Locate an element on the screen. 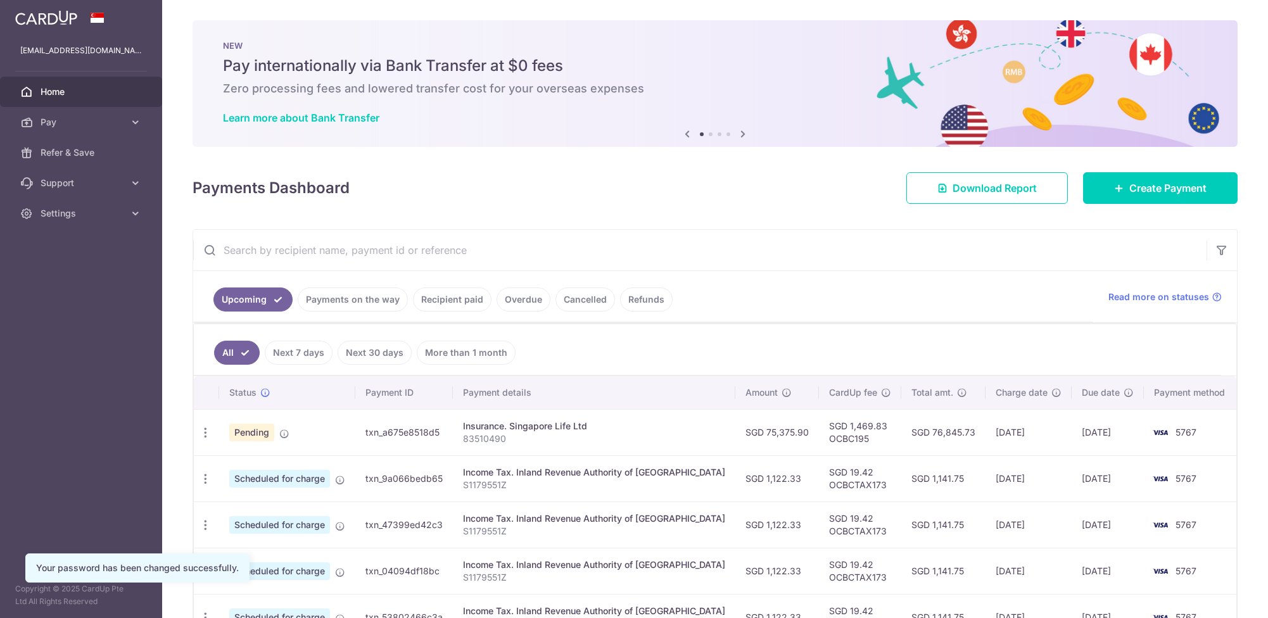 Image resolution: width=1268 pixels, height=618 pixels. span: CardUp fee is located at coordinates (853, 393).